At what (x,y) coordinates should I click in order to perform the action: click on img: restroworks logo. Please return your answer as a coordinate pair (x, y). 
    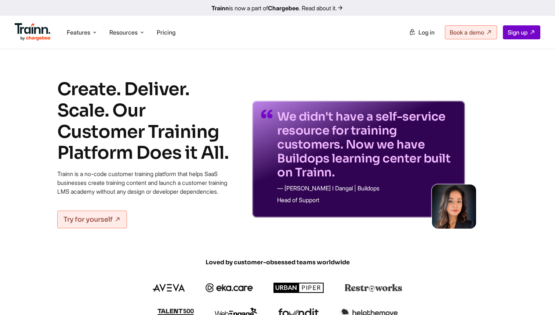
    Looking at the image, I should click on (373, 288).